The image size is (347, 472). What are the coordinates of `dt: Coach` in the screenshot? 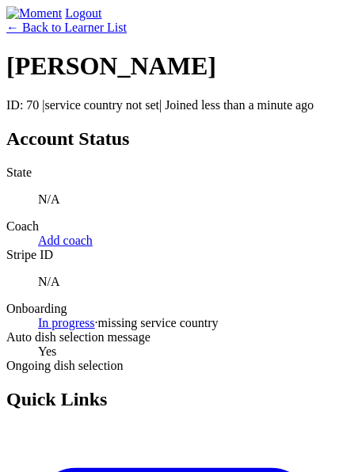 It's located at (174, 227).